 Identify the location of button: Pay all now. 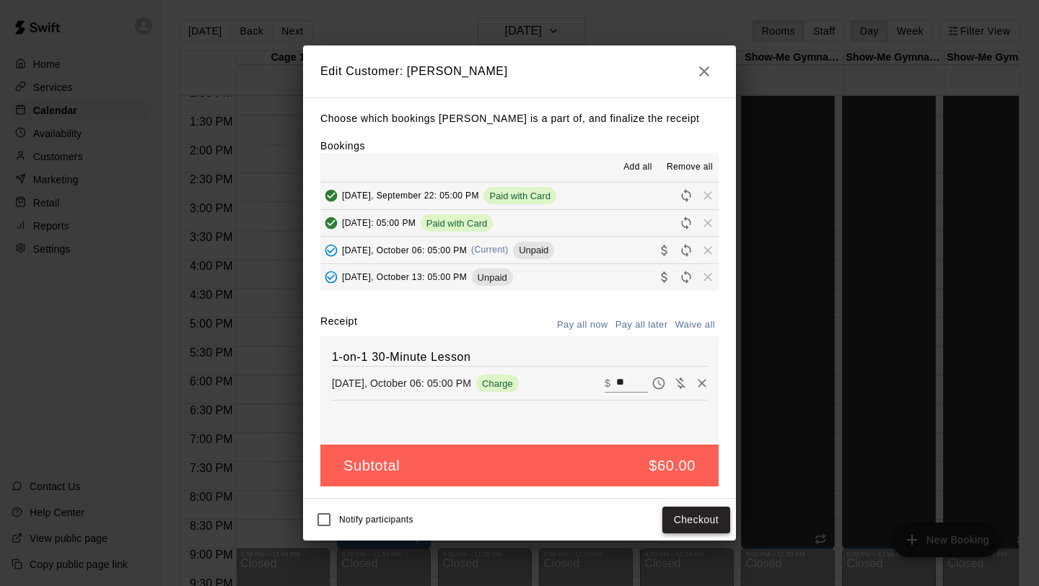
(582, 325).